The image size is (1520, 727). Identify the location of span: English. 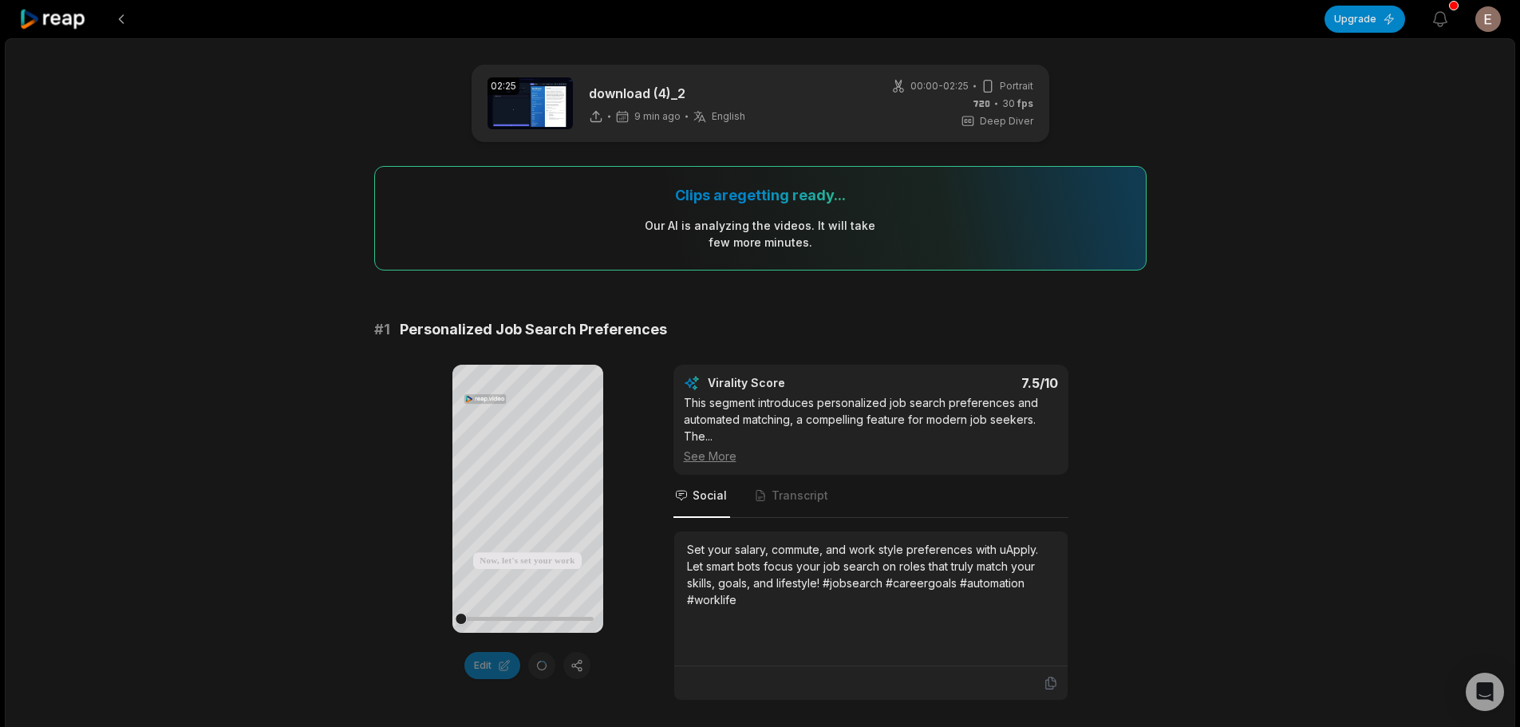
(728, 116).